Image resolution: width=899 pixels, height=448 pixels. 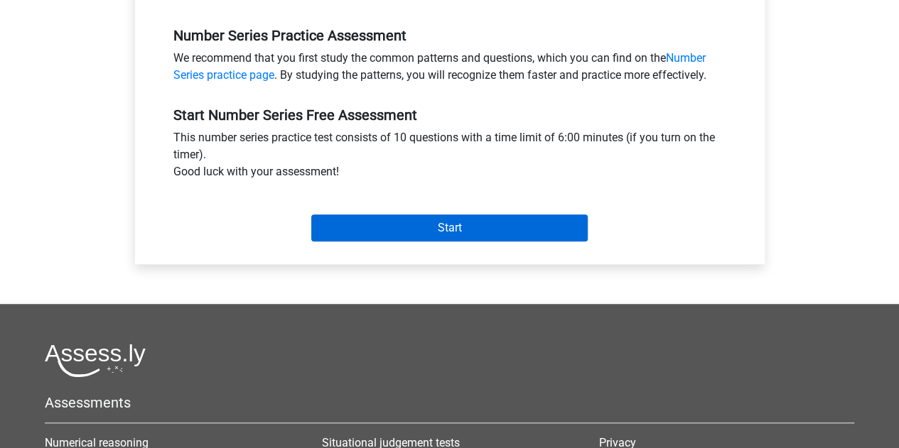 I want to click on a: Number Series practice page, so click(x=439, y=66).